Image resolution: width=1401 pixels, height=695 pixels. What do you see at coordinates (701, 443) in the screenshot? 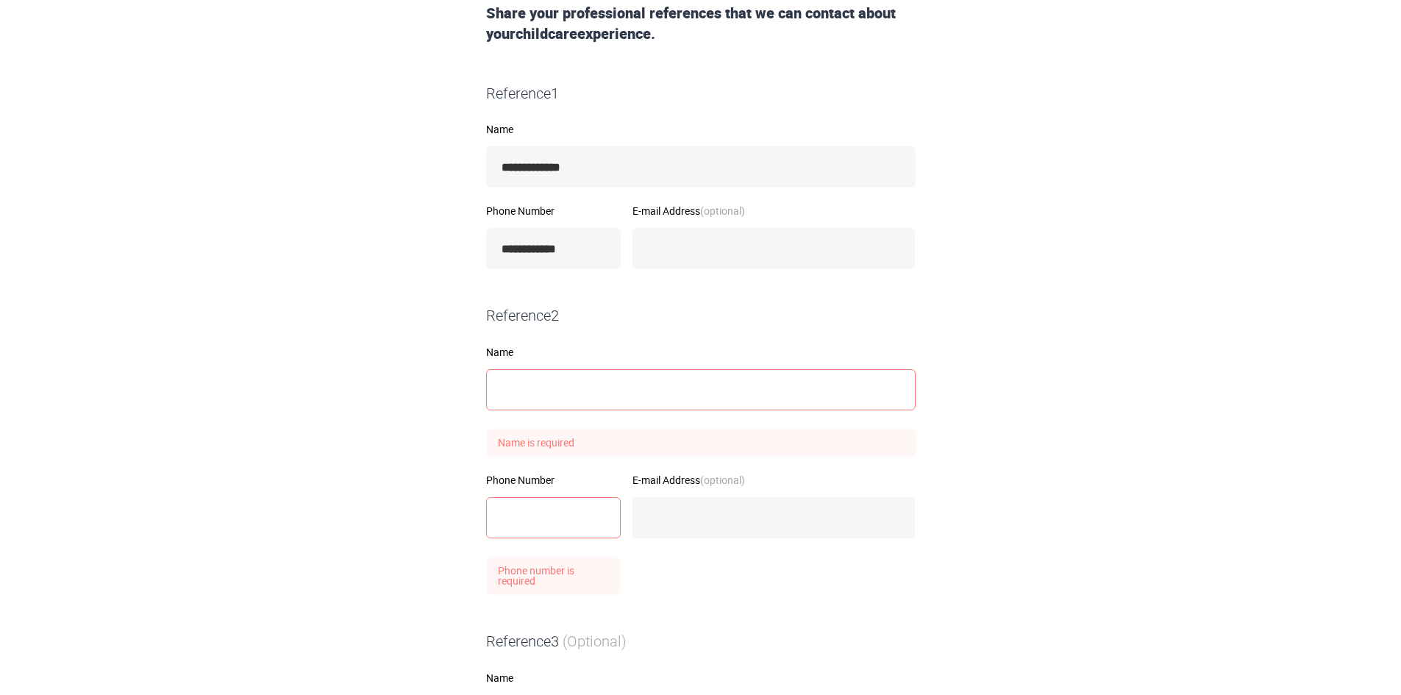
I see `p: Name is required` at bounding box center [701, 443].